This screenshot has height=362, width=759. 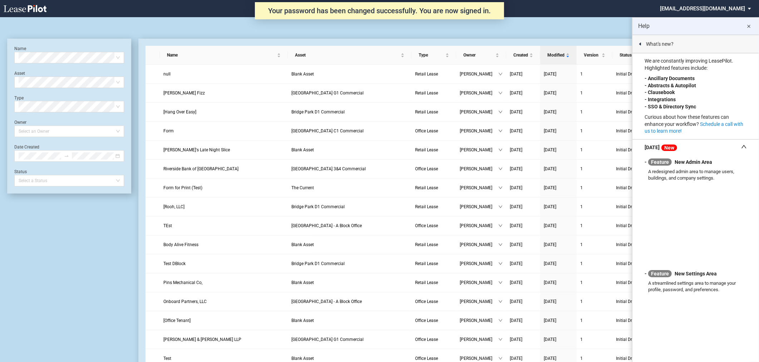 I want to click on span: to, so click(x=67, y=156).